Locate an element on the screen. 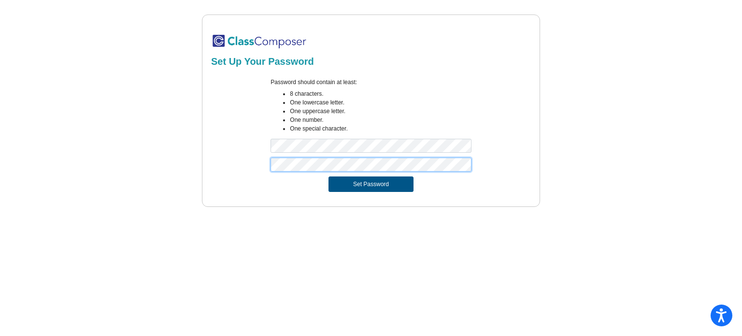 The width and height of the screenshot is (742, 336). h2: Set Up Your Password is located at coordinates (371, 61).